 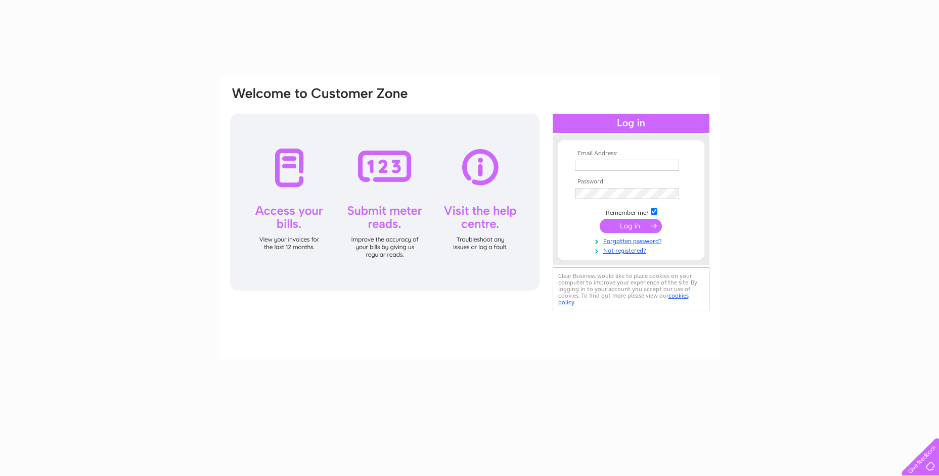 I want to click on a: Forgotten password?, so click(x=632, y=240).